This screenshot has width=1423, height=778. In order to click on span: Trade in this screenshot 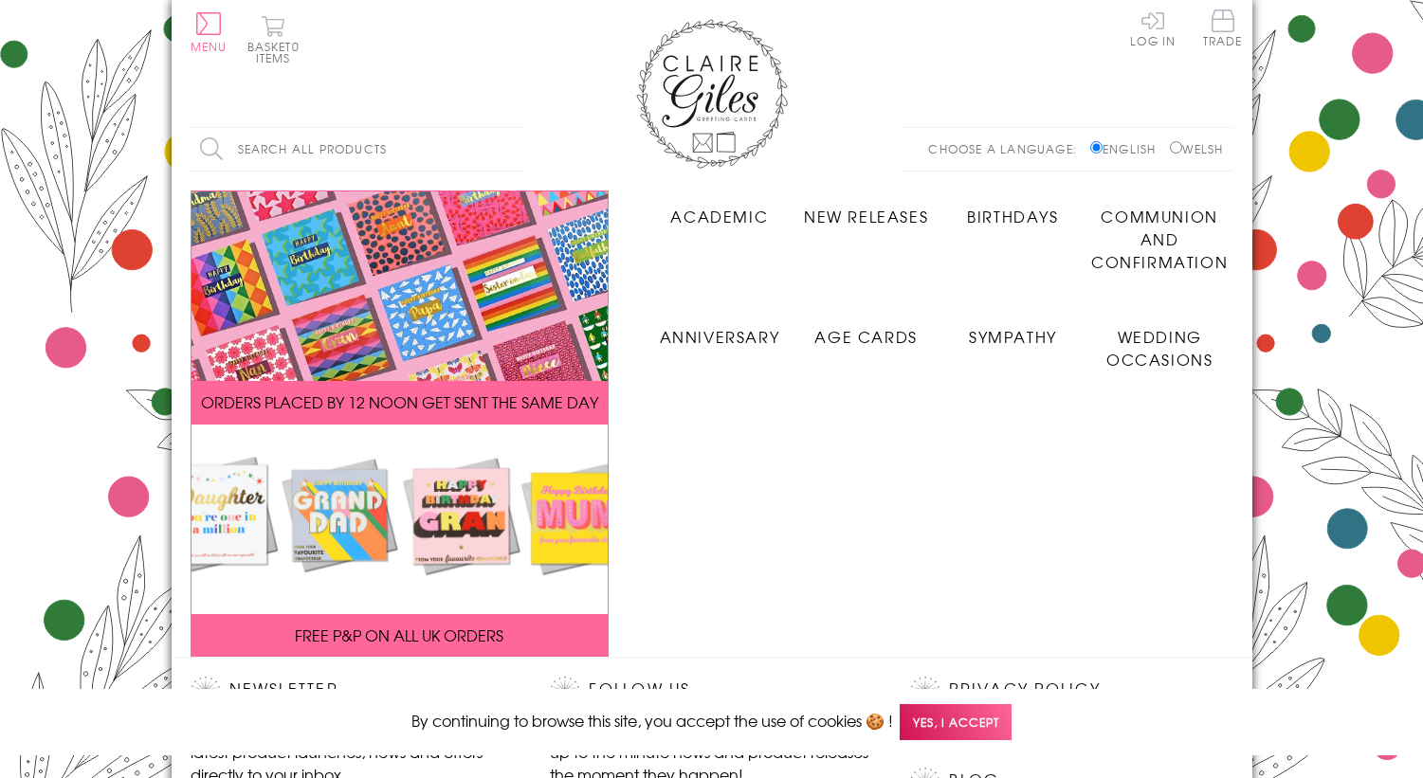, I will do `click(1223, 27)`.